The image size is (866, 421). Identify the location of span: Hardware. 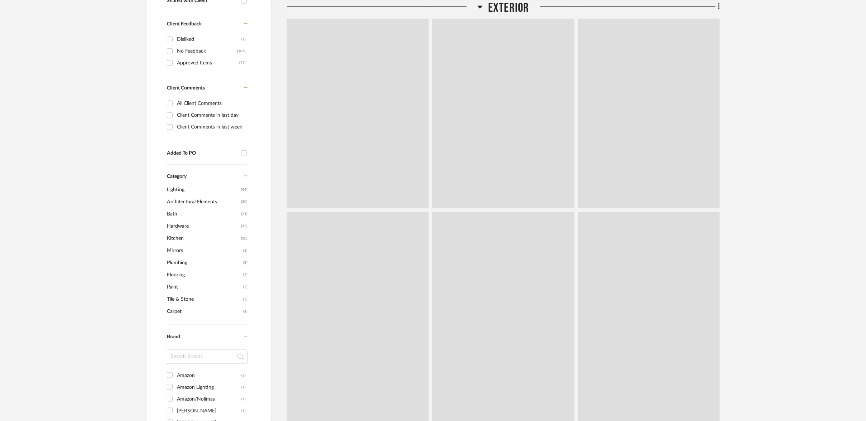
(203, 226).